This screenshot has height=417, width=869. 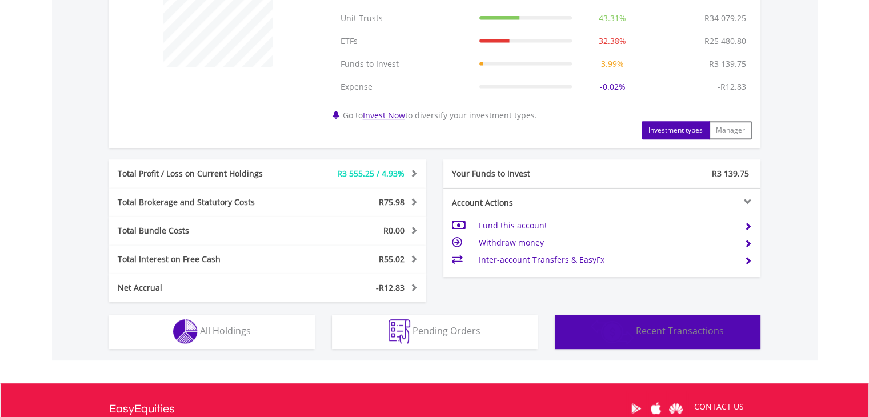 What do you see at coordinates (658, 332) in the screenshot?
I see `button: Recent Transactions` at bounding box center [658, 332].